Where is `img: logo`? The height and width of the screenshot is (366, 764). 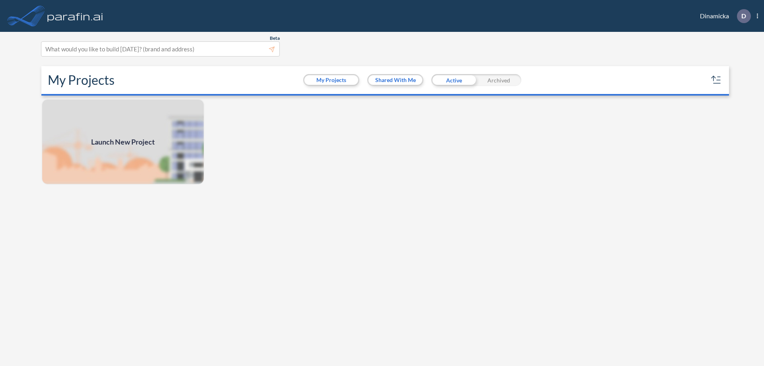
img: logo is located at coordinates (75, 16).